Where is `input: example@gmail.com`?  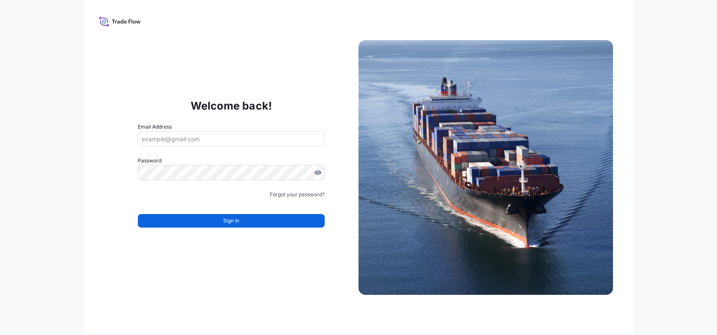
input: example@gmail.com is located at coordinates (231, 139).